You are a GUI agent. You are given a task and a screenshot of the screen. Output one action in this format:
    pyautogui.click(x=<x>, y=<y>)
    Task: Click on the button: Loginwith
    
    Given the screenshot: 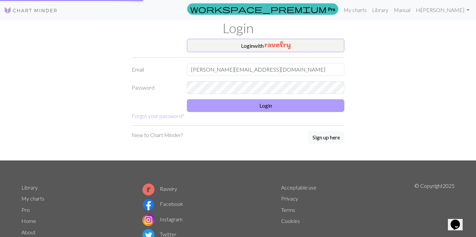 What is the action you would take?
    pyautogui.click(x=266, y=45)
    